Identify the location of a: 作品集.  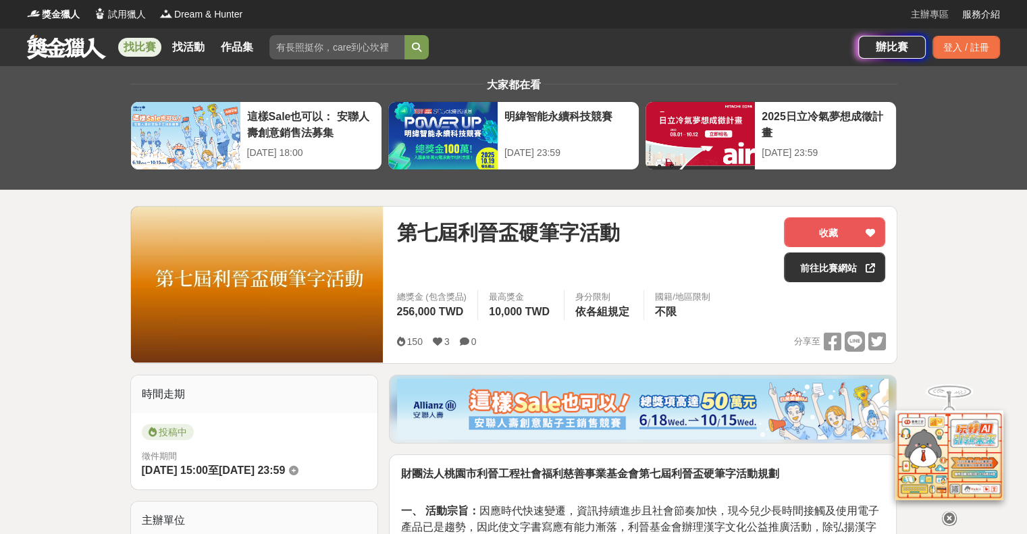
(237, 47).